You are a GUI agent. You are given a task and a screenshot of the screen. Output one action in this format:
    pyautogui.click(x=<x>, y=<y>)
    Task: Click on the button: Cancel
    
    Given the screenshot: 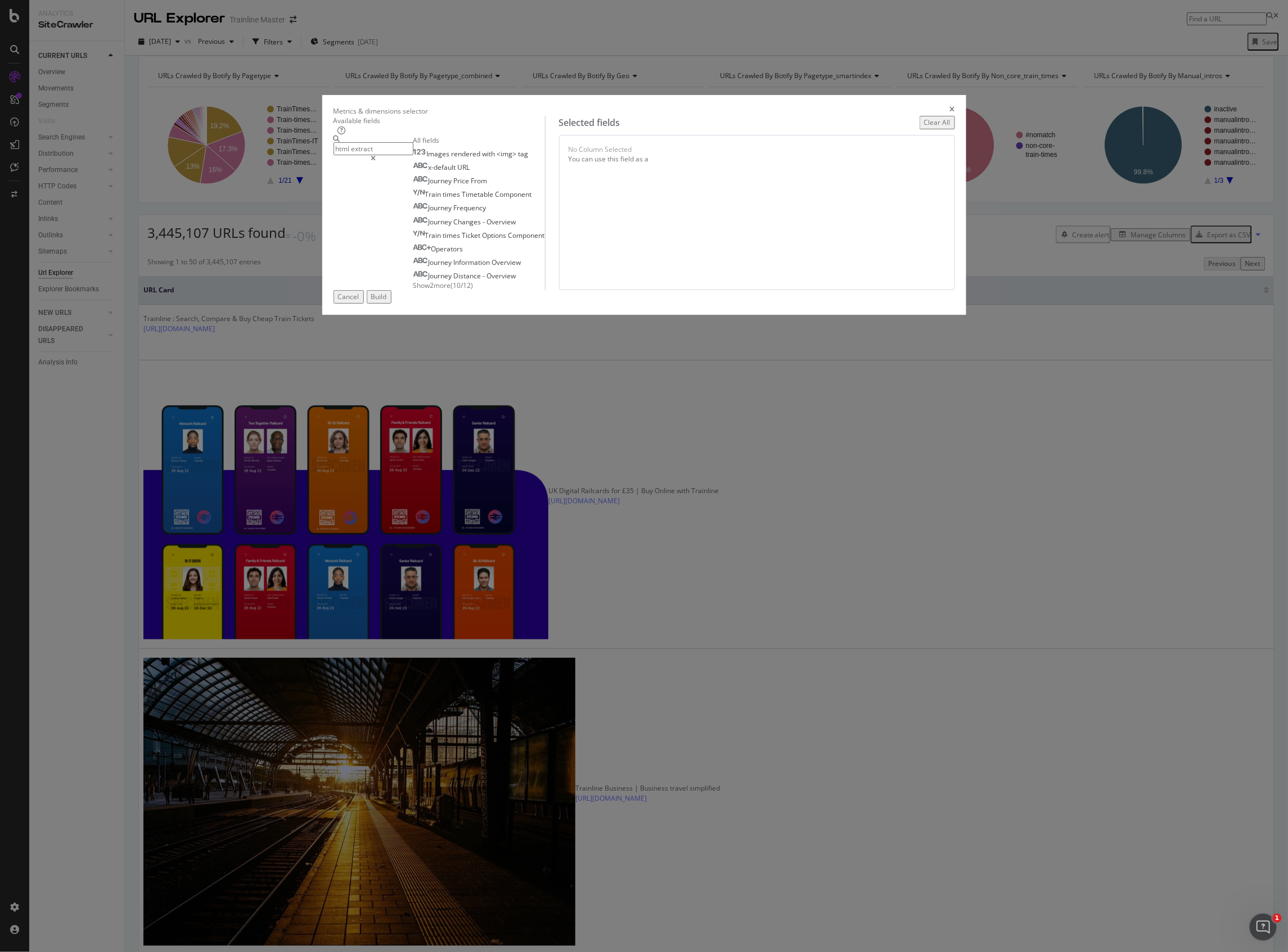 What is the action you would take?
    pyautogui.click(x=348, y=297)
    